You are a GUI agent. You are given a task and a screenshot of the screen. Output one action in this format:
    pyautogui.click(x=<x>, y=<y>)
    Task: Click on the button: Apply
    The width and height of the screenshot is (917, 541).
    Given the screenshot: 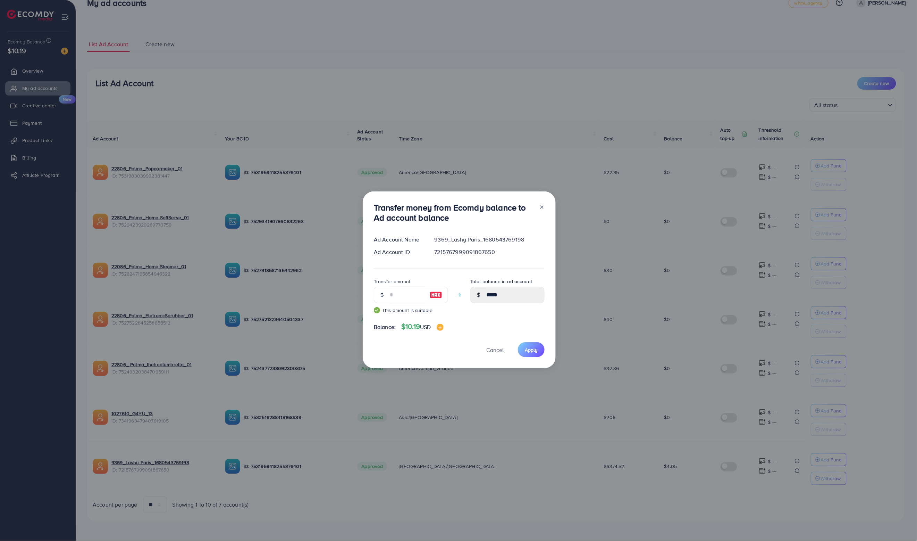 What is the action you would take?
    pyautogui.click(x=531, y=349)
    